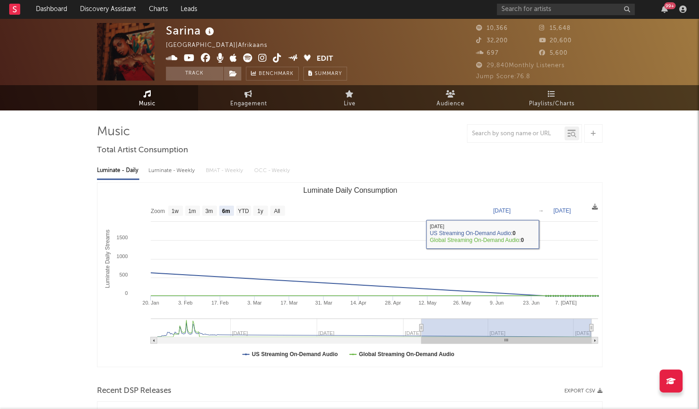 This screenshot has height=409, width=699. Describe the element at coordinates (451, 97) in the screenshot. I see `a: Audience` at that location.